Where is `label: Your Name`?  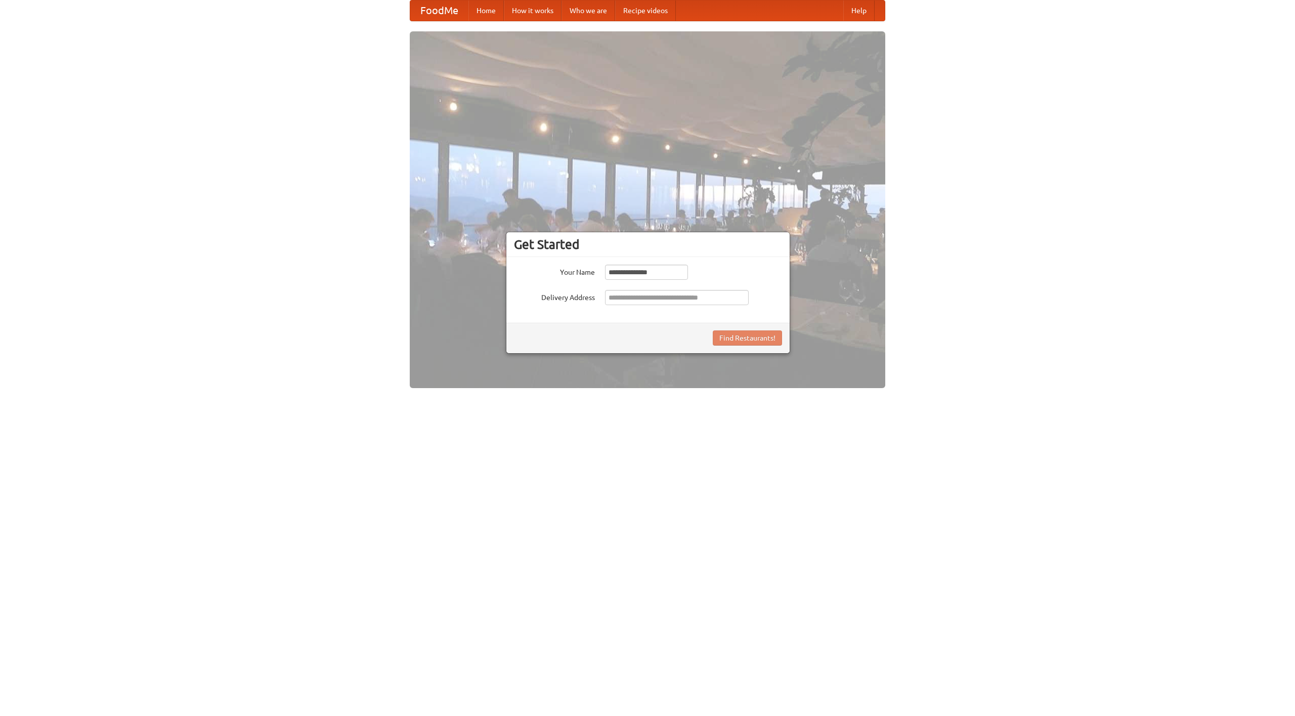
label: Your Name is located at coordinates (554, 271).